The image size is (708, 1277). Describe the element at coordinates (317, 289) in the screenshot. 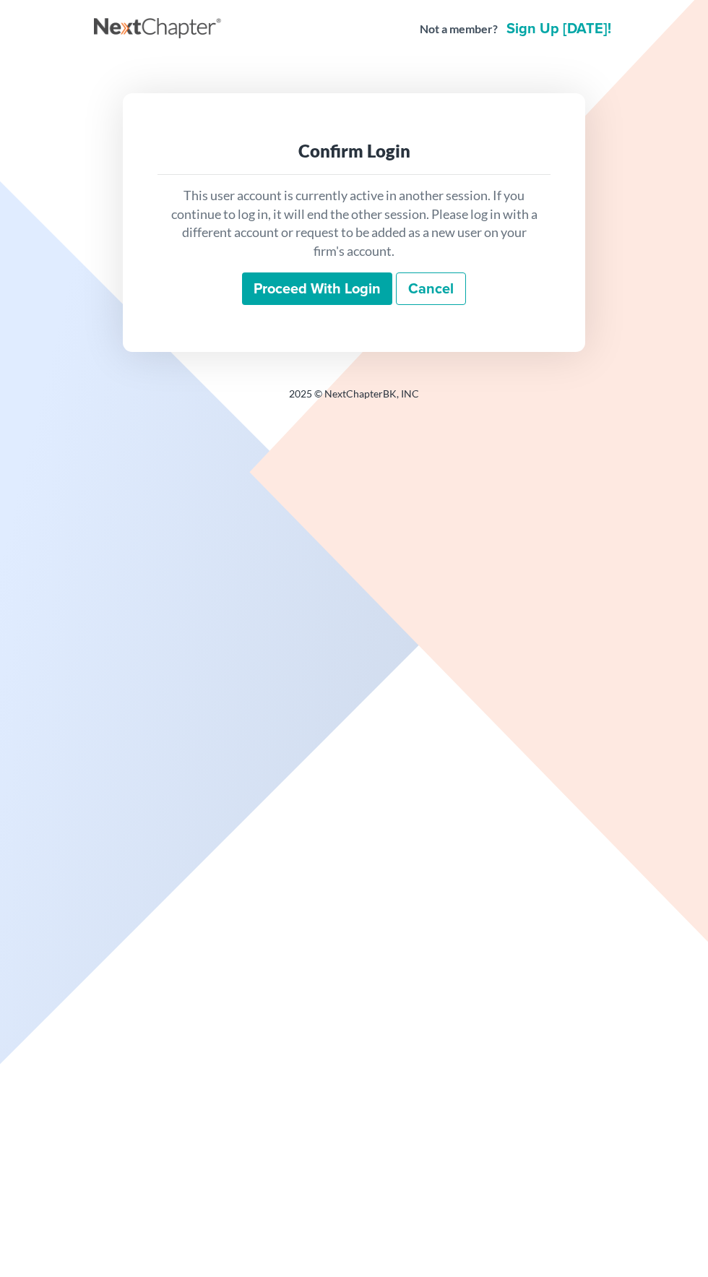

I see `input: Proceed with login` at that location.